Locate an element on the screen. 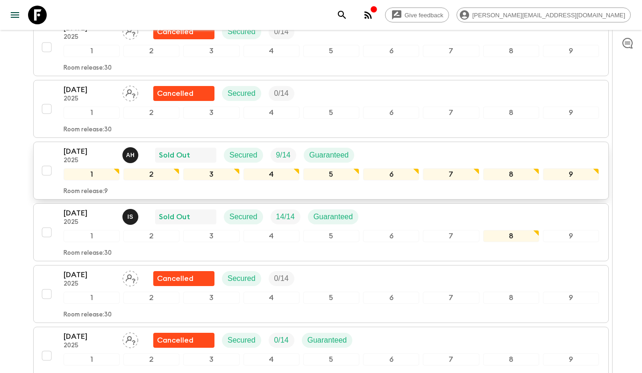 Image resolution: width=642 pixels, height=373 pixels. span: Ivan Stojanović is located at coordinates (131, 215).